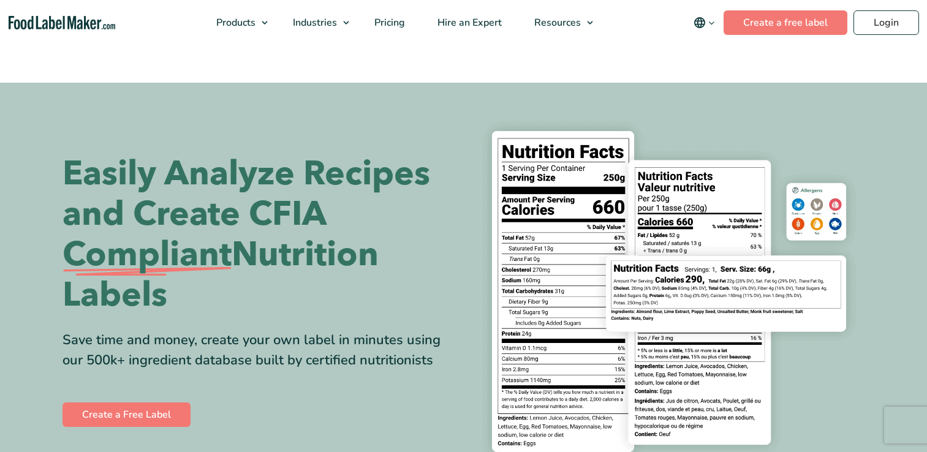 This screenshot has width=927, height=452. Describe the element at coordinates (556, 23) in the screenshot. I see `span: Resources` at that location.